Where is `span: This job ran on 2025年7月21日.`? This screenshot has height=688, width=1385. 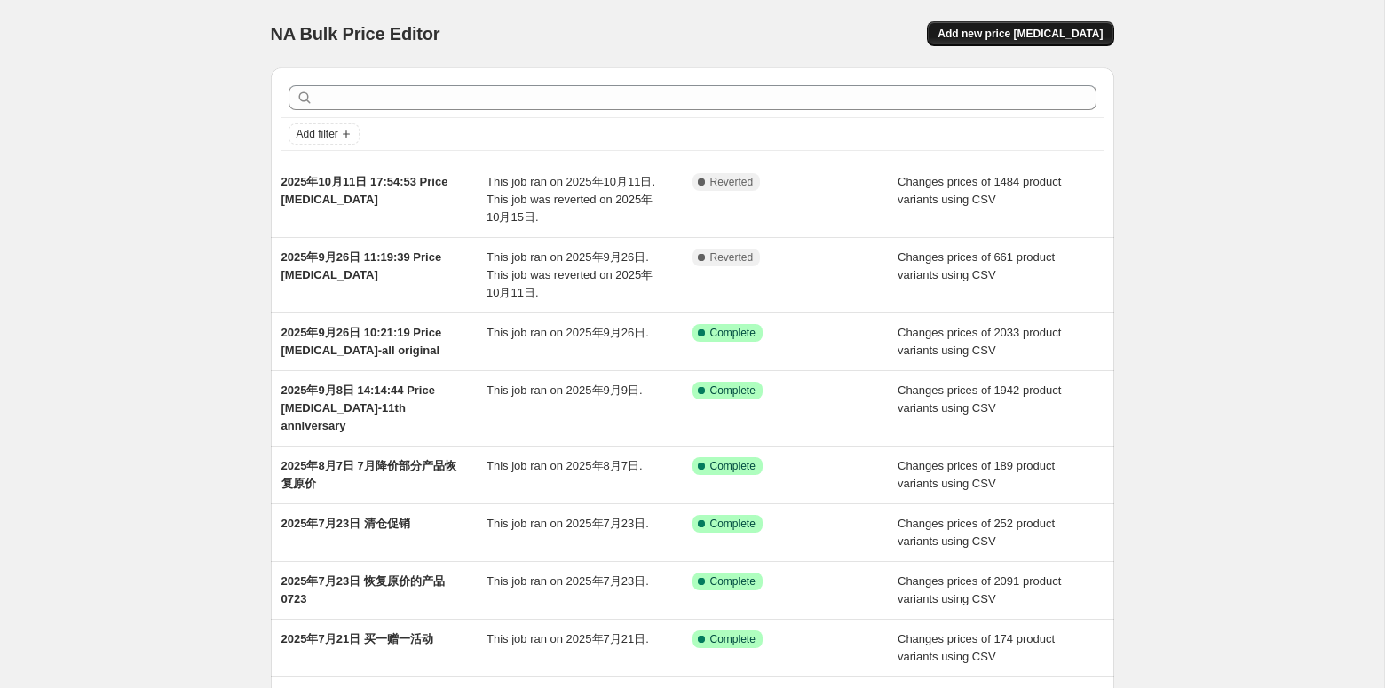
span: This job ran on 2025年7月21日. is located at coordinates (567, 638).